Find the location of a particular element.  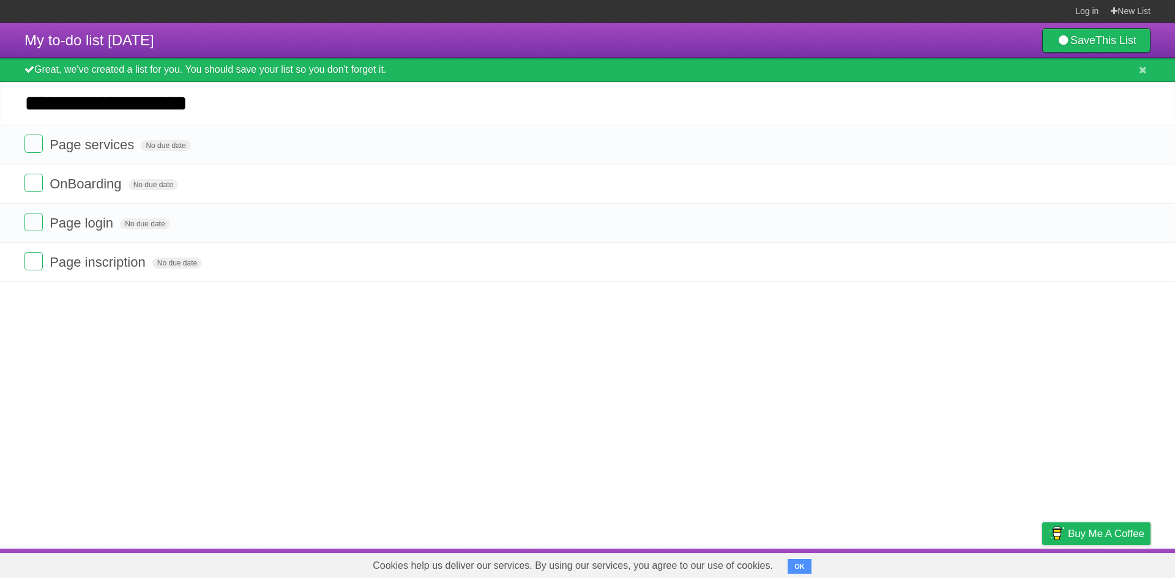

b: This List is located at coordinates (1115, 40).